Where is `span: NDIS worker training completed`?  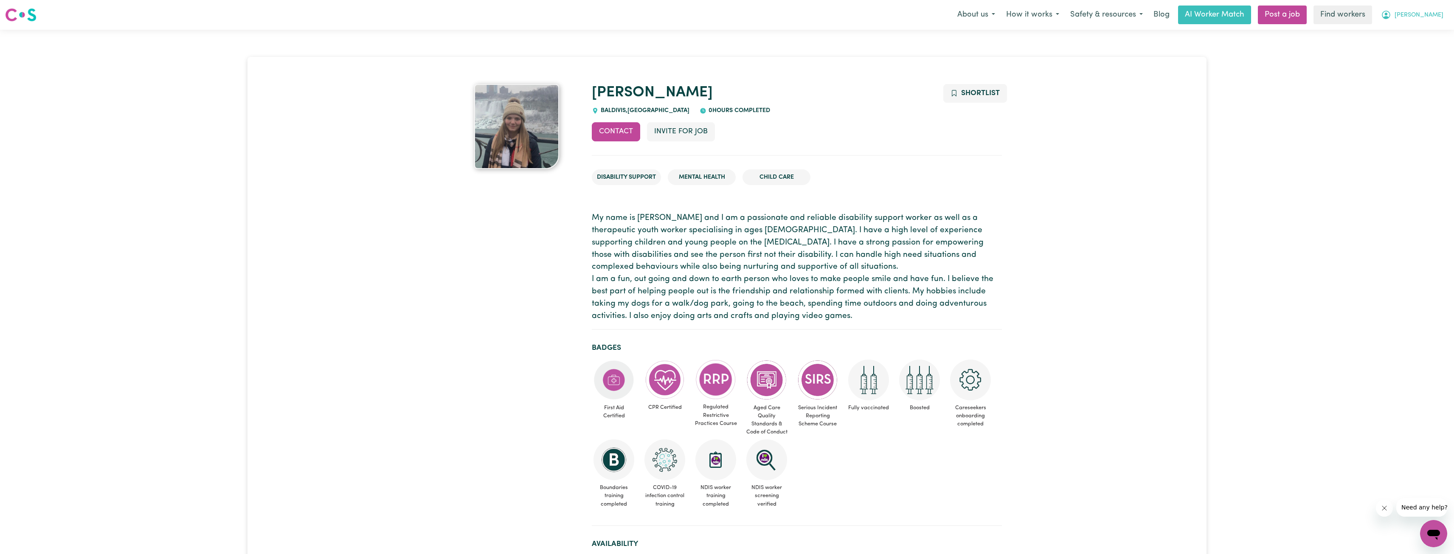 span: NDIS worker training completed is located at coordinates (716, 496).